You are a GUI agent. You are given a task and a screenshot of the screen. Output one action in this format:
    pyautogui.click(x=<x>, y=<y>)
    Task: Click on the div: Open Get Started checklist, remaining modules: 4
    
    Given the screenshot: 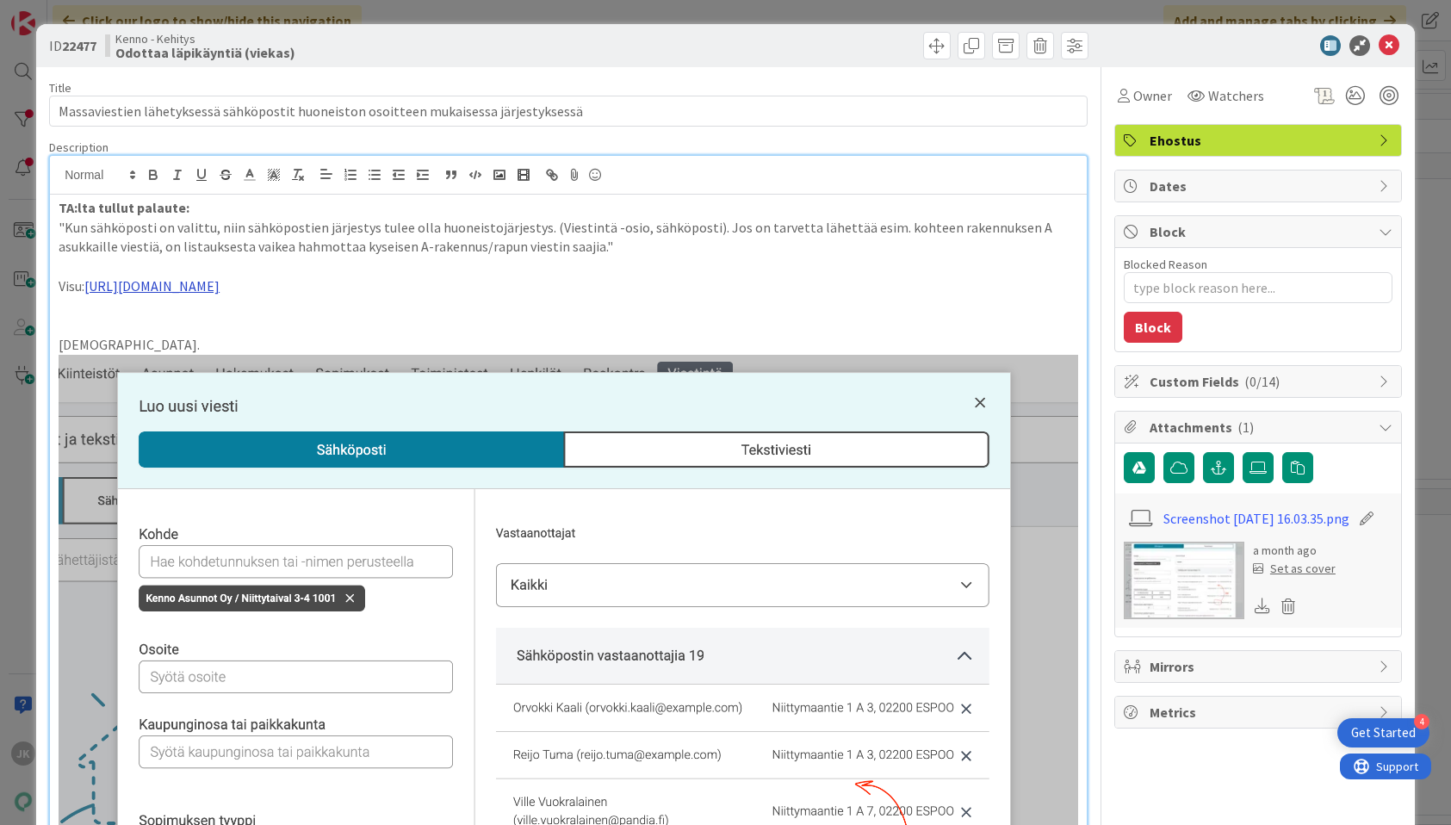 What is the action you would take?
    pyautogui.click(x=1383, y=733)
    